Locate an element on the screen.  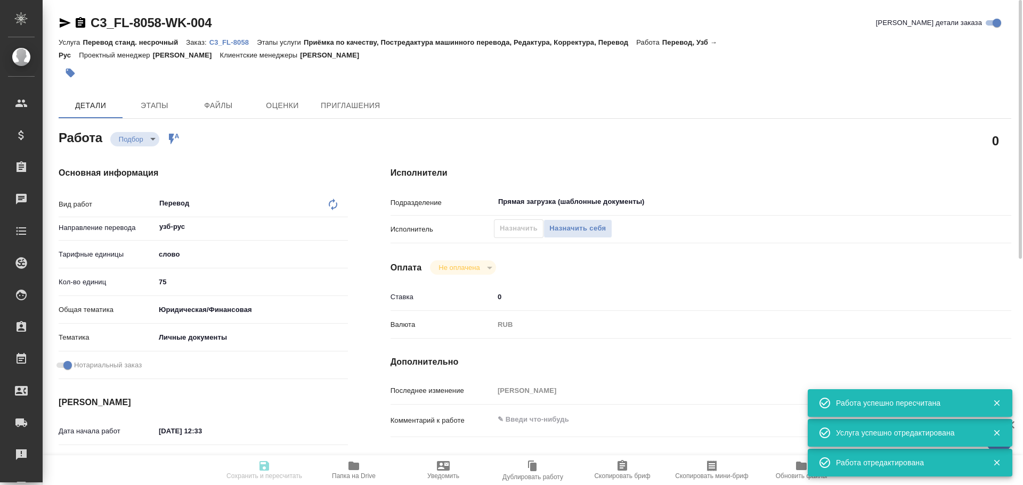
p: Тематика is located at coordinates (107, 338).